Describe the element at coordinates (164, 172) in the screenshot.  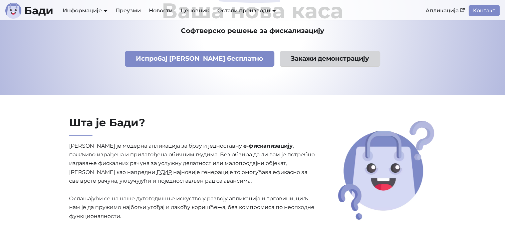
I see `abbr: Електронски систем за издавање рачуна` at that location.